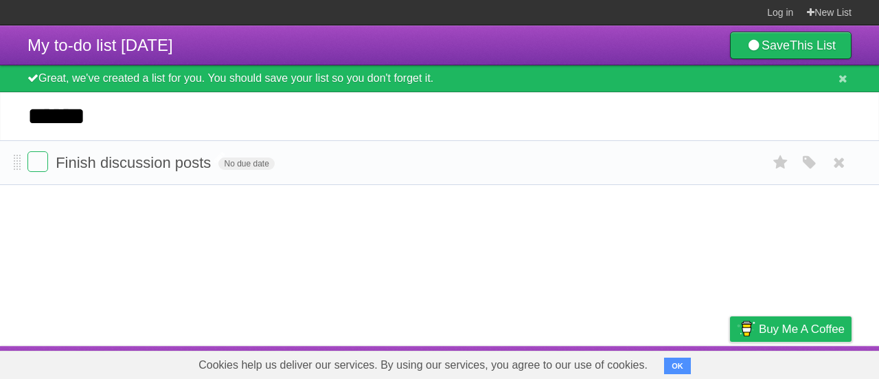 This screenshot has height=379, width=879. I want to click on a: Privacy, so click(730, 362).